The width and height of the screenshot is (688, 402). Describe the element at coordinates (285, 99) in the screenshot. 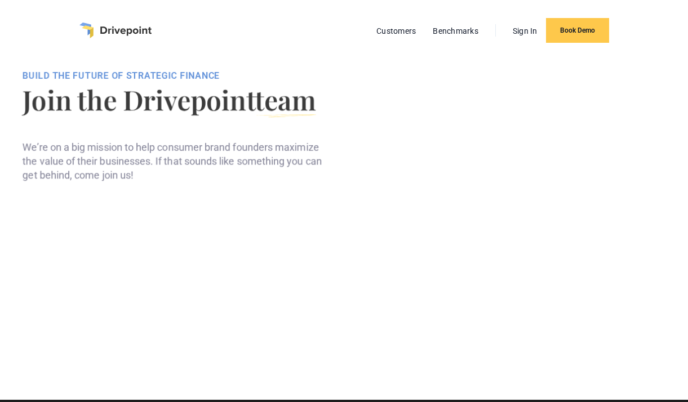

I see `span: team` at that location.